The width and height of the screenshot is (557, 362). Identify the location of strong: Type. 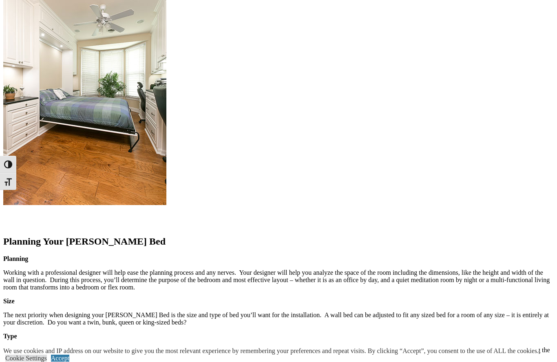
(10, 336).